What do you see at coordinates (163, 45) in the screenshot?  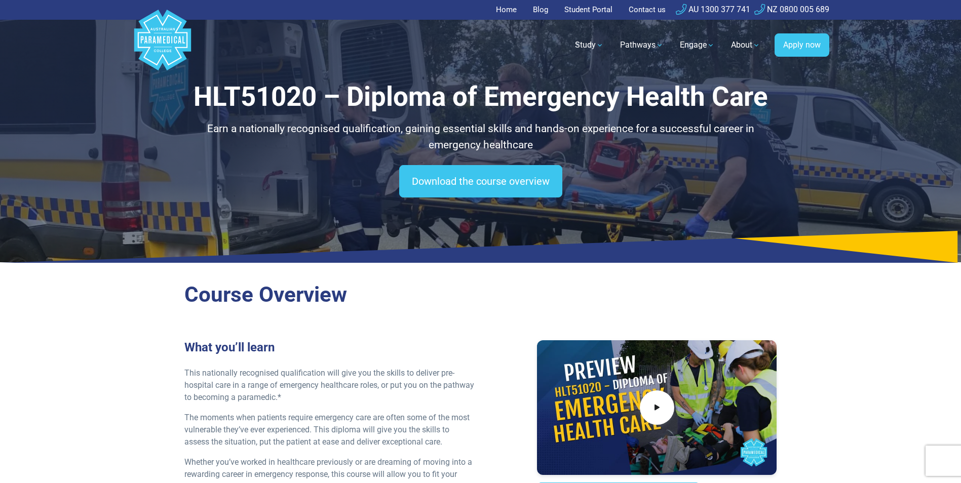 I see `a: Australian Paramedical College` at bounding box center [163, 45].